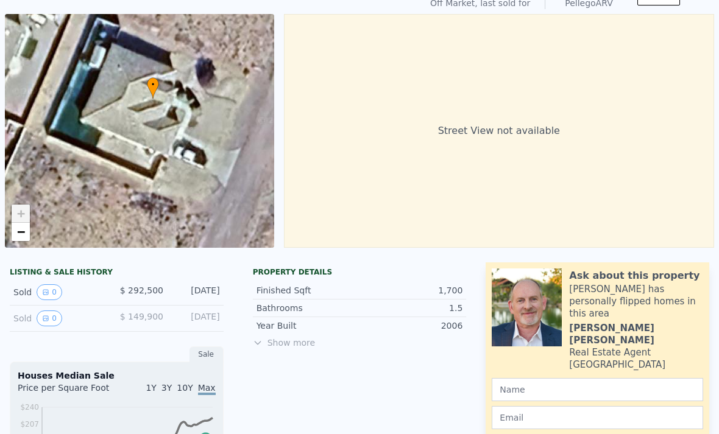 The image size is (719, 434). I want to click on span: Show more, so click(359, 343).